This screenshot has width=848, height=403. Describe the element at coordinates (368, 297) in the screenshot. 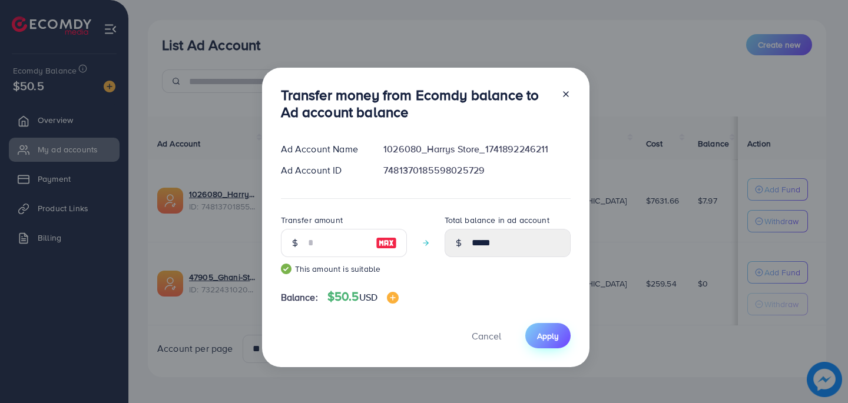

I see `span: USD` at that location.